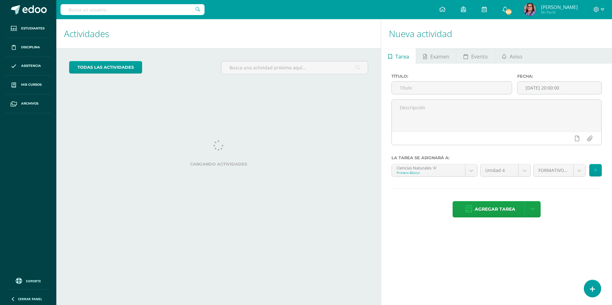  I want to click on a: FORMATIVO (60.0%), so click(559, 171).